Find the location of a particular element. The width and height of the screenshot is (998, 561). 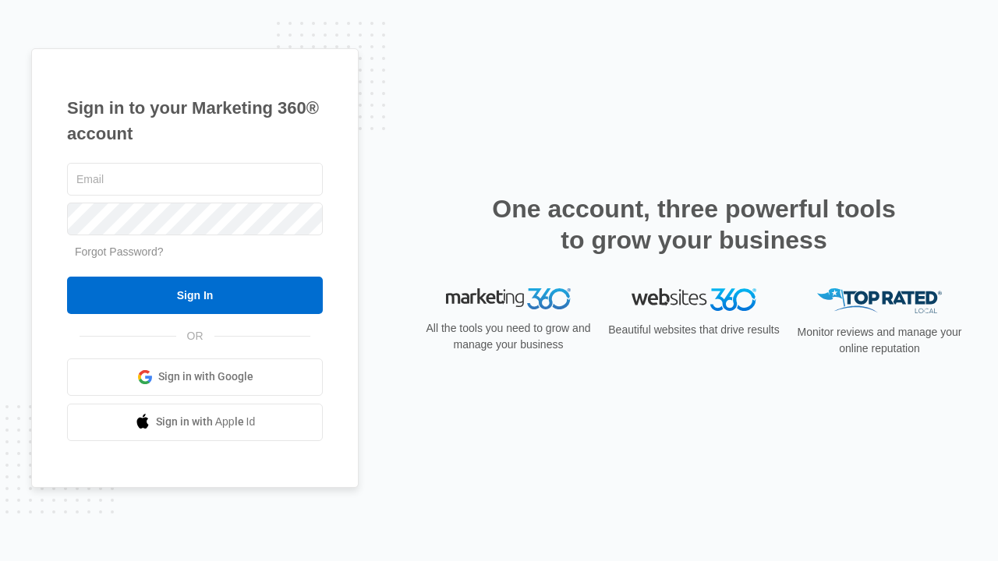

p: Beautiful websites that drive results is located at coordinates (694, 330).